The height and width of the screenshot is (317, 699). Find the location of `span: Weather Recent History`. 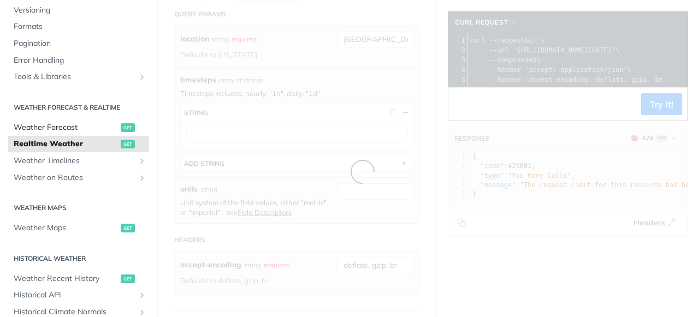

span: Weather Recent History is located at coordinates (66, 279).